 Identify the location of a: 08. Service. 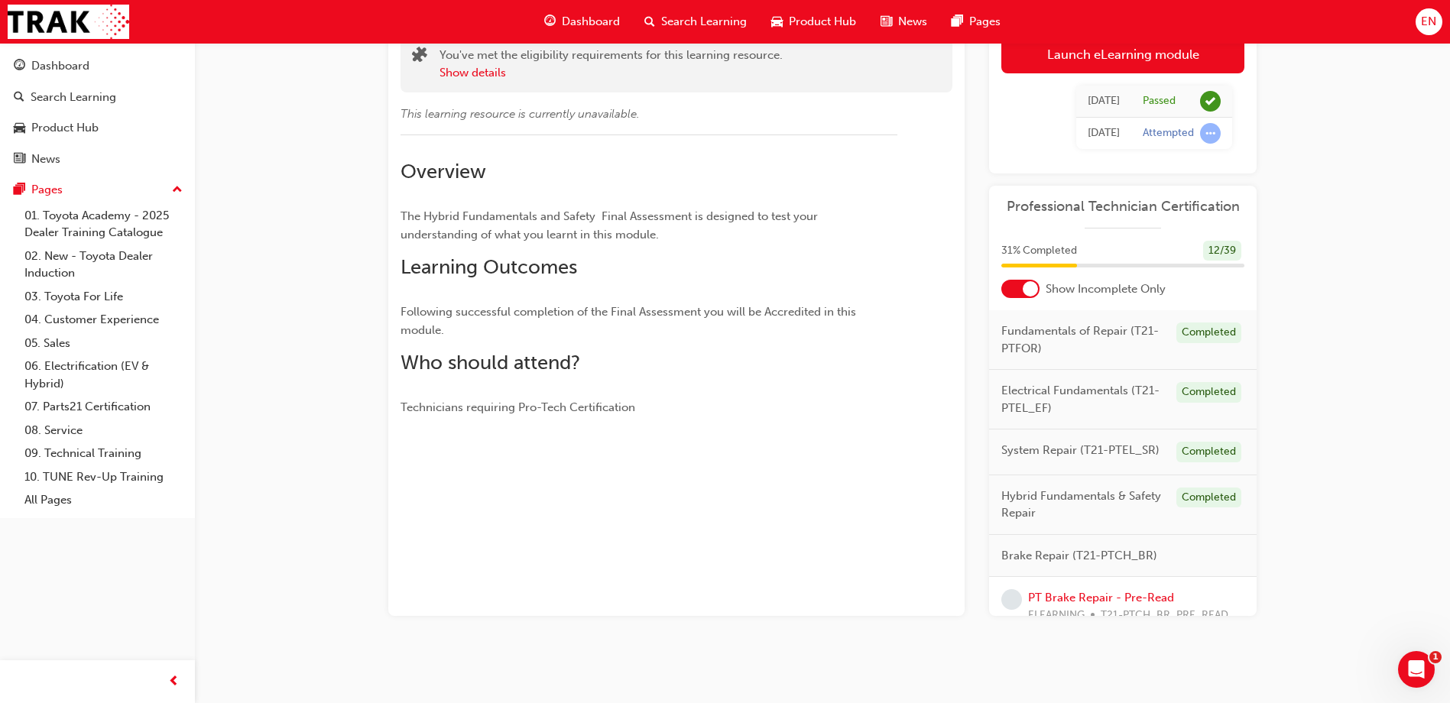
(103, 430).